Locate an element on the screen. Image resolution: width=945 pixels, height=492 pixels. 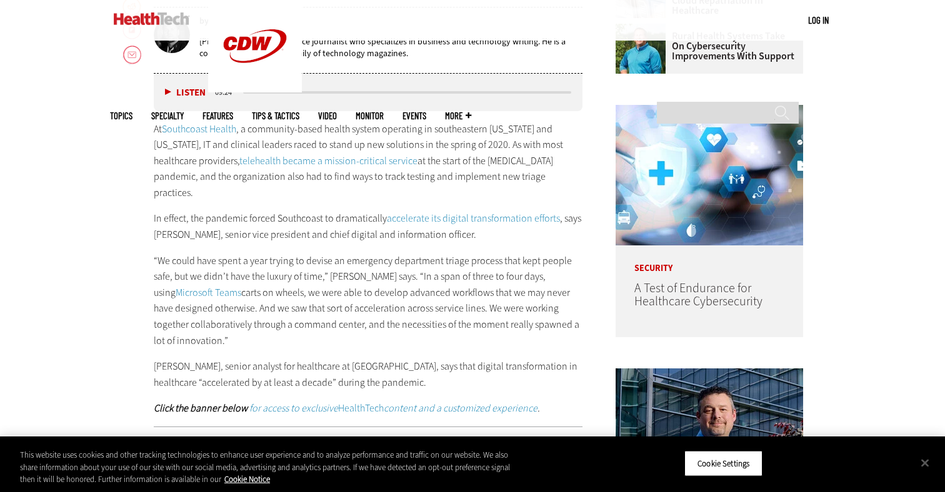
a: Events is located at coordinates (414, 116).